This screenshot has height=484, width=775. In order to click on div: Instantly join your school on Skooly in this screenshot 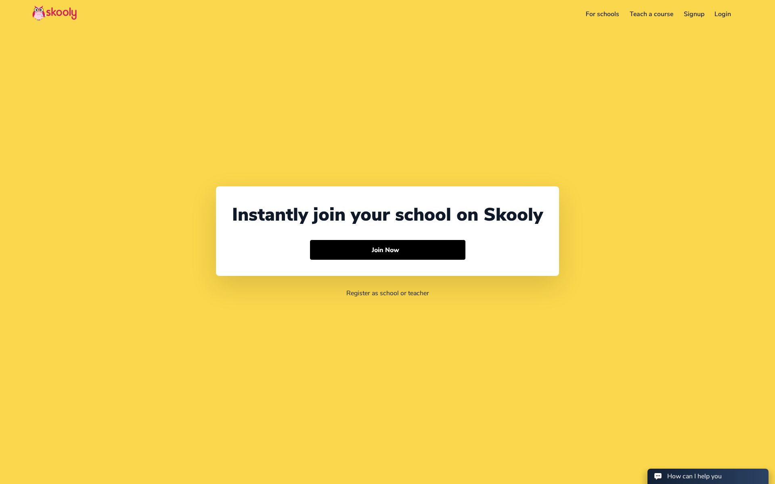, I will do `click(388, 215)`.